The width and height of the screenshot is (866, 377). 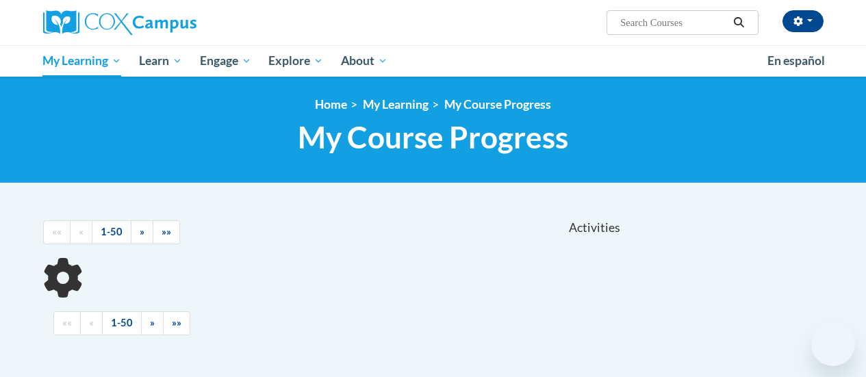 I want to click on a: Engage, so click(x=225, y=61).